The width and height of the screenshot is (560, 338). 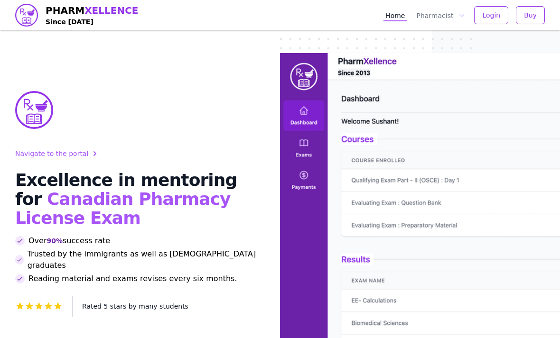 What do you see at coordinates (34, 110) in the screenshot?
I see `img: PharmXellence Logo` at bounding box center [34, 110].